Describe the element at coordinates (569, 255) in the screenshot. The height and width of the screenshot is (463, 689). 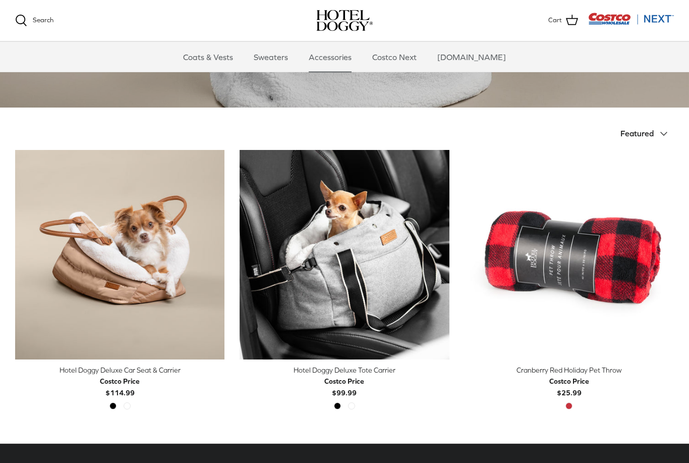
I see `a: Cranberry Red Holiday Pet Throw` at that location.